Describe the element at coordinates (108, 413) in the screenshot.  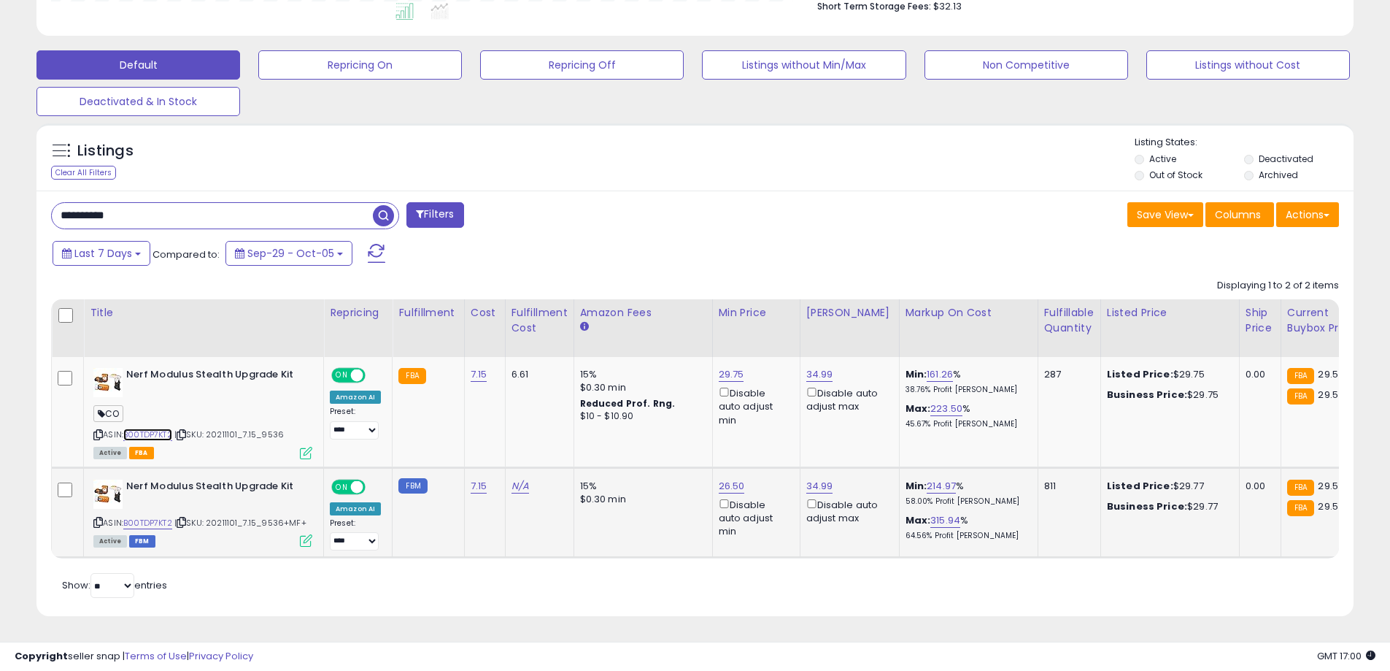
I see `span: CO` at that location.